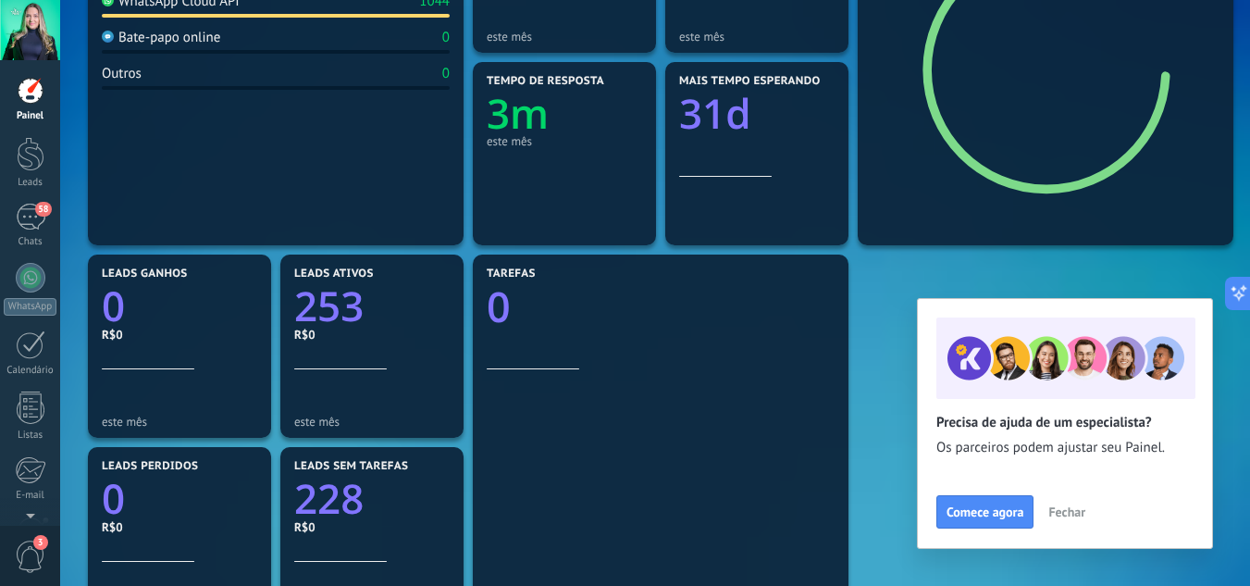 The height and width of the screenshot is (586, 1250). What do you see at coordinates (1065, 448) in the screenshot?
I see `span: Os parceiros podem ajustar seu Painel.` at bounding box center [1065, 448].